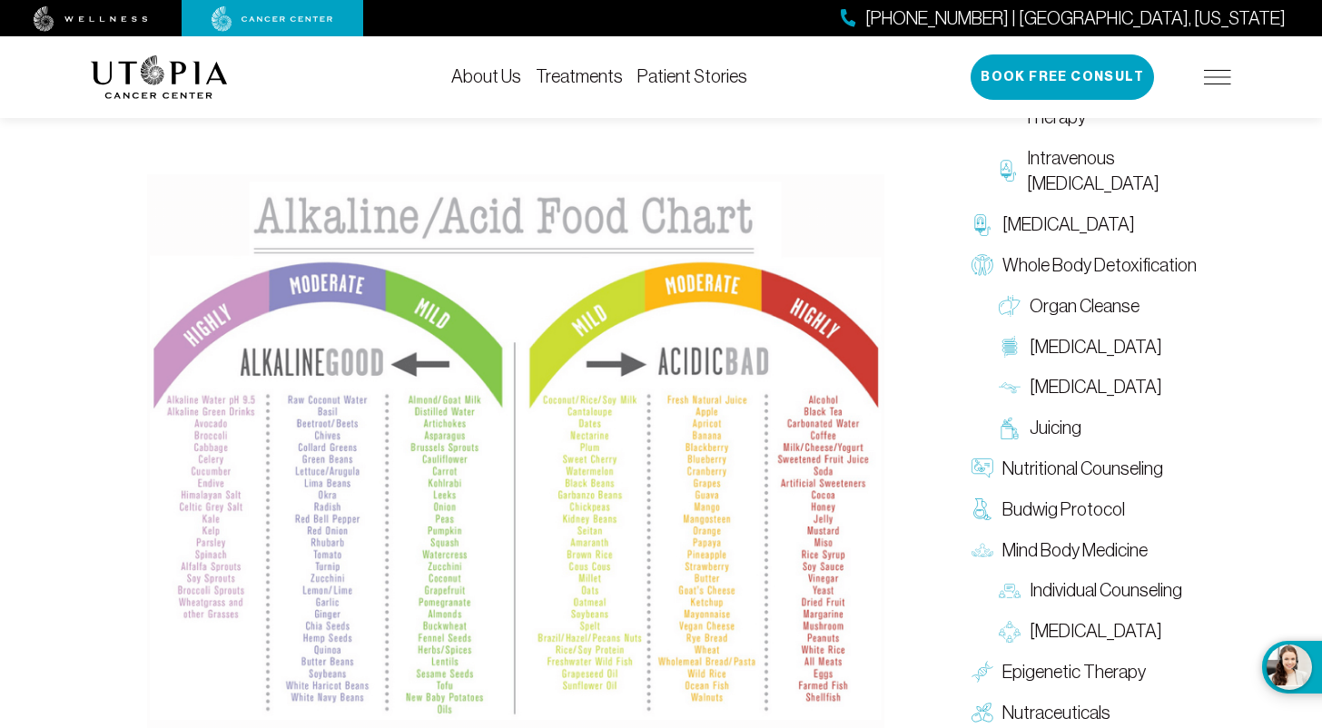  What do you see at coordinates (1010, 632) in the screenshot?
I see `img: Group Therapy` at bounding box center [1010, 632].